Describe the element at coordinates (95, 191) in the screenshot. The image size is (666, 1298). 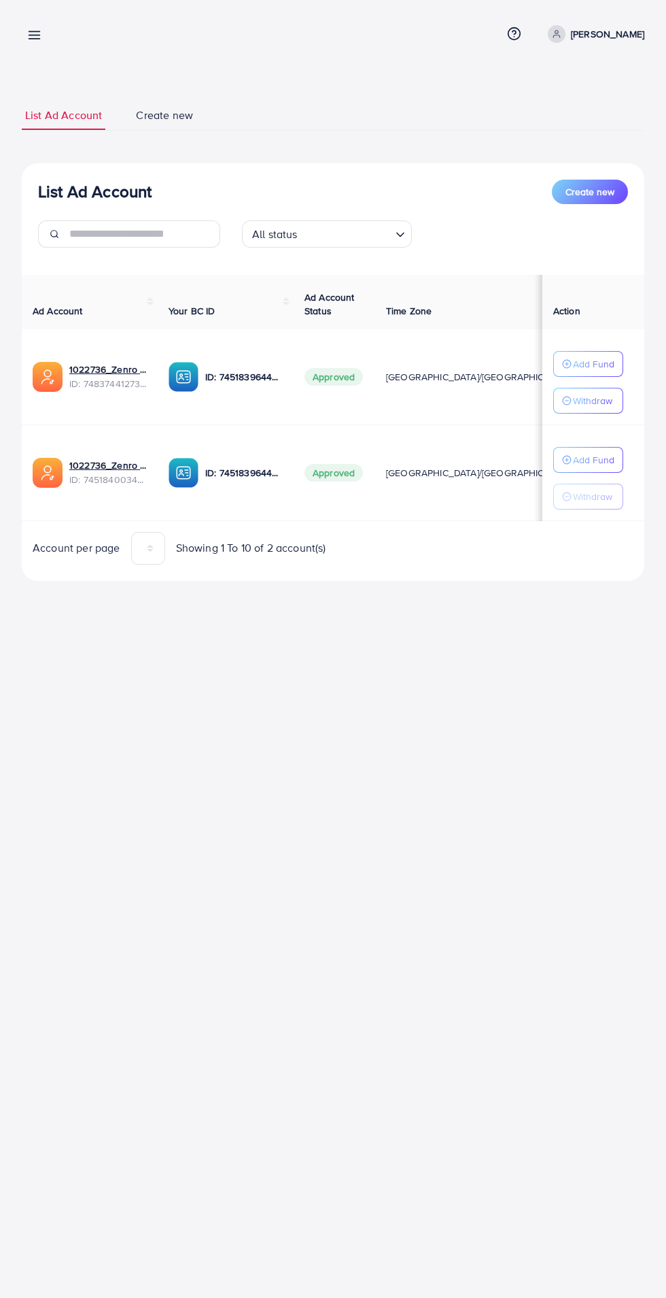
I see `h3: List Ad Account` at that location.